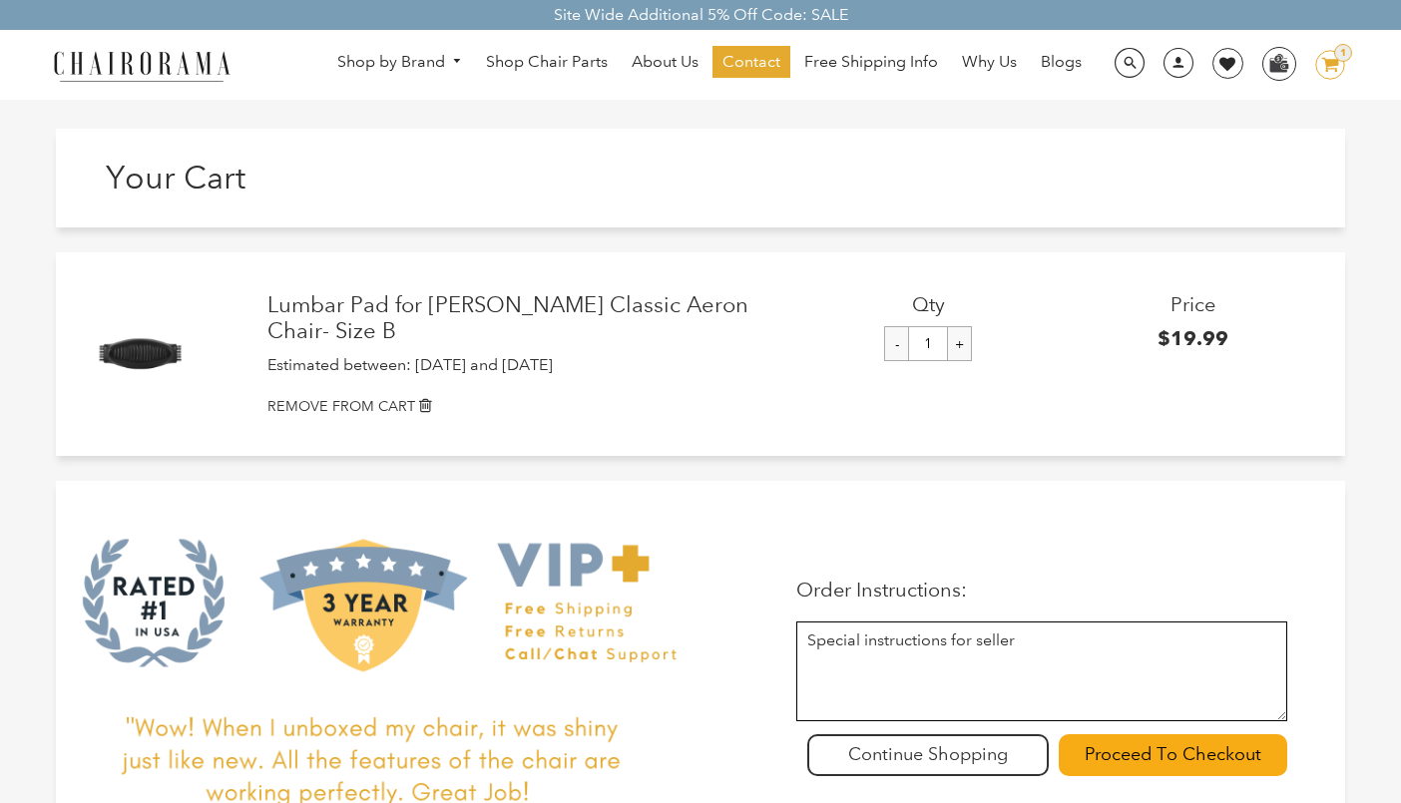  What do you see at coordinates (1193, 338) in the screenshot?
I see `span: $19.99` at bounding box center [1193, 338].